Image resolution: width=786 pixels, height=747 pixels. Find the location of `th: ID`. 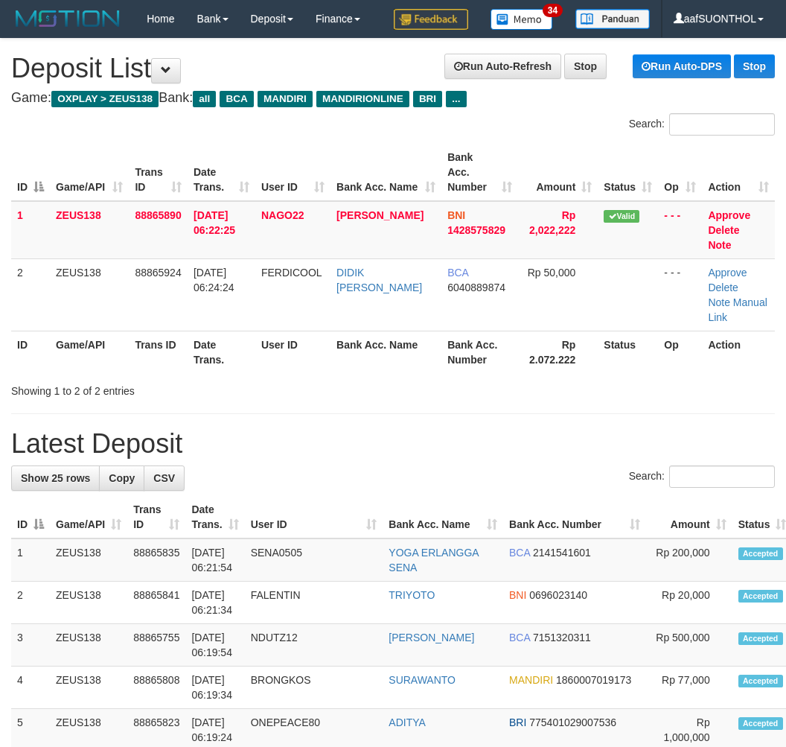

th: ID is located at coordinates (31, 351).